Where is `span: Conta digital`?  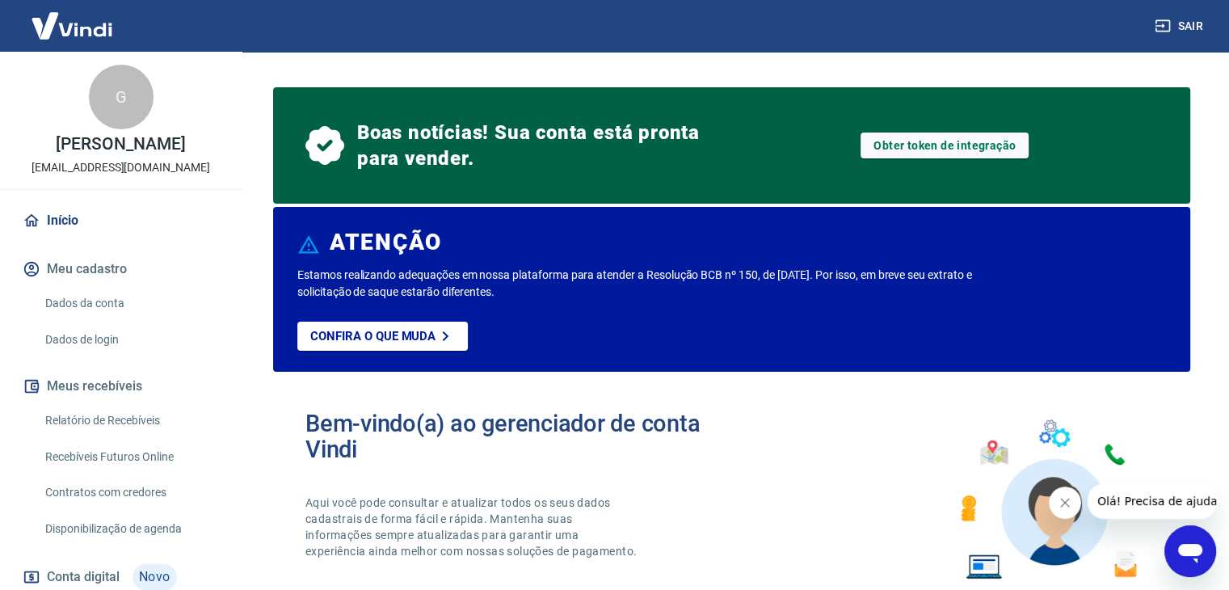 span: Conta digital is located at coordinates (83, 577).